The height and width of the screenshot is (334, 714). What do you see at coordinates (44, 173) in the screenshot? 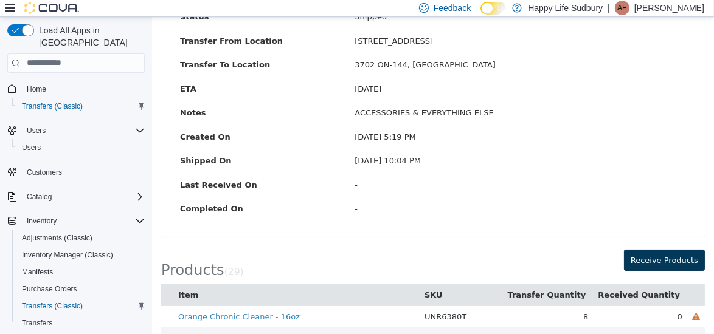
I see `a: Customers` at bounding box center [44, 173].